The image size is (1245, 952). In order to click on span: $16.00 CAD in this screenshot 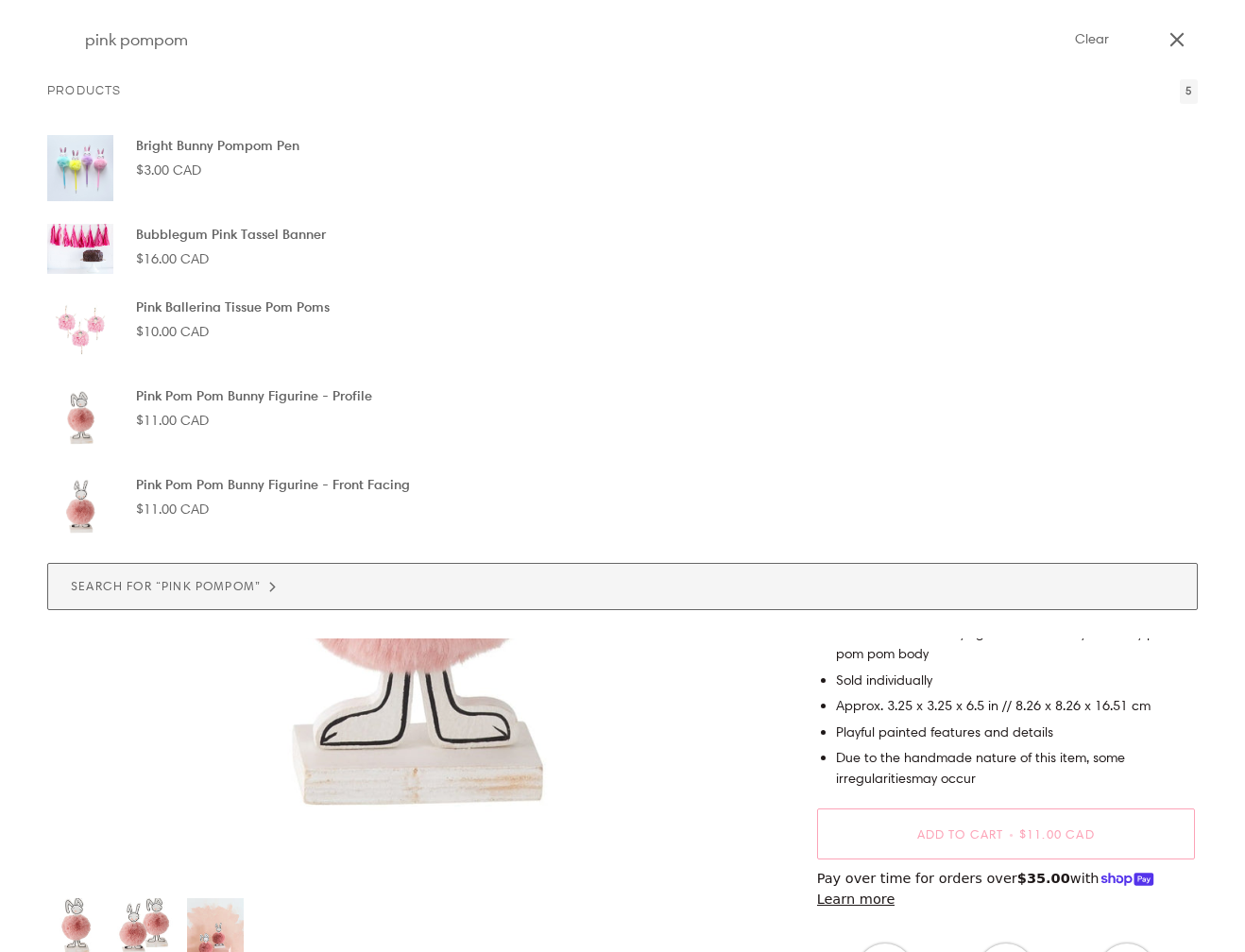, I will do `click(172, 259)`.